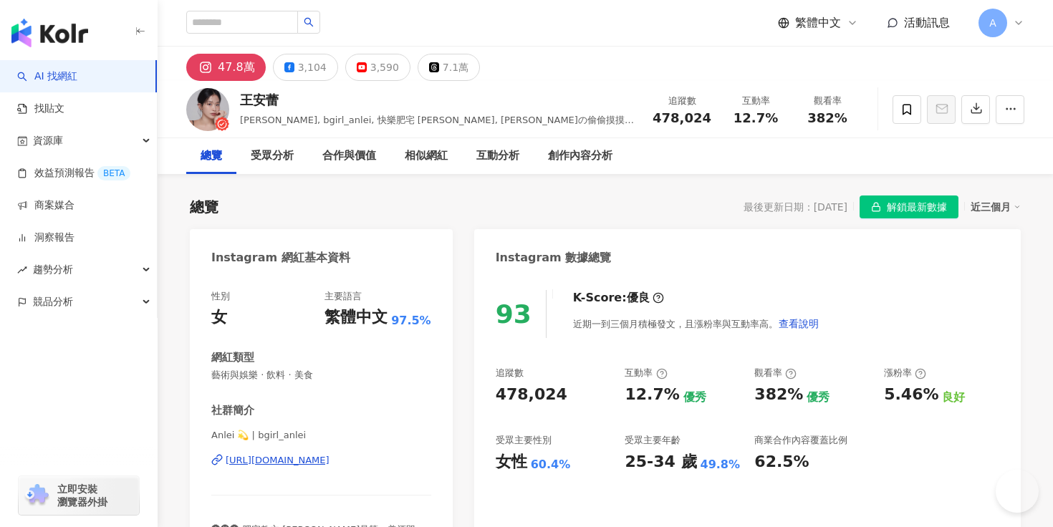 This screenshot has width=1053, height=527. What do you see at coordinates (74, 173) in the screenshot?
I see `a: 效益預測報告BETA` at bounding box center [74, 173].